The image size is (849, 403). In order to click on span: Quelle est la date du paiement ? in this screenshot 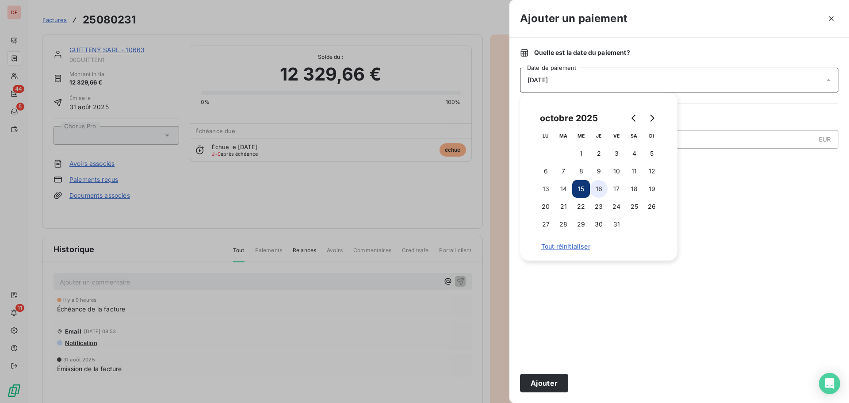, I will do `click(582, 53)`.